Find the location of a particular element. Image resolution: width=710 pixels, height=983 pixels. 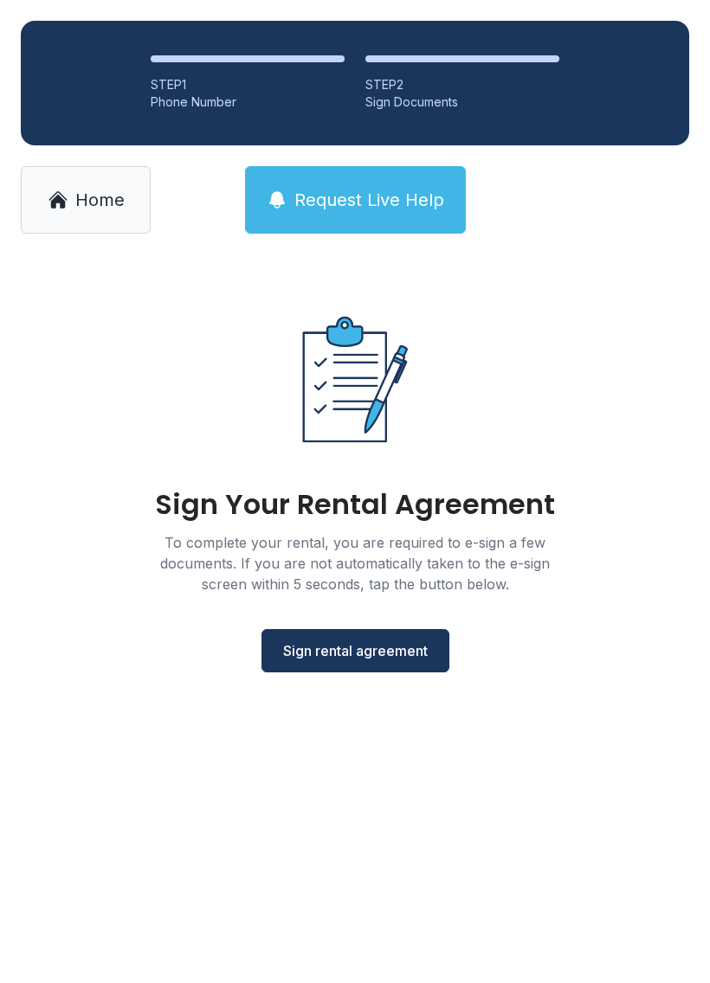

div: Phone Number is located at coordinates (248, 102).